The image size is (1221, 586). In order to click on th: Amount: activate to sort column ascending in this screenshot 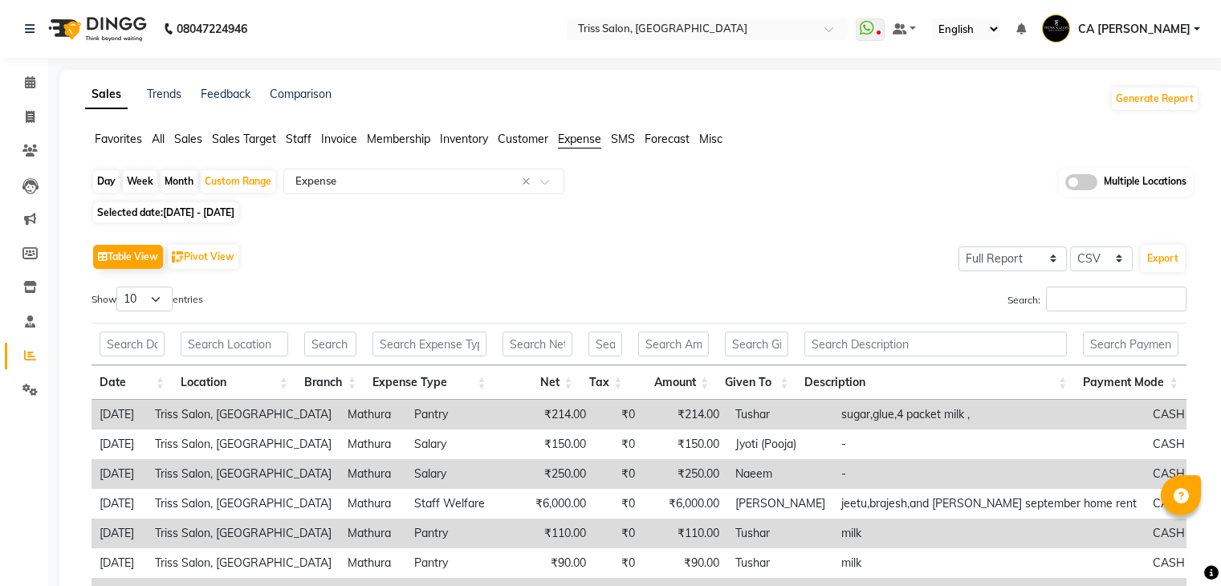, I will do `click(674, 382)`.